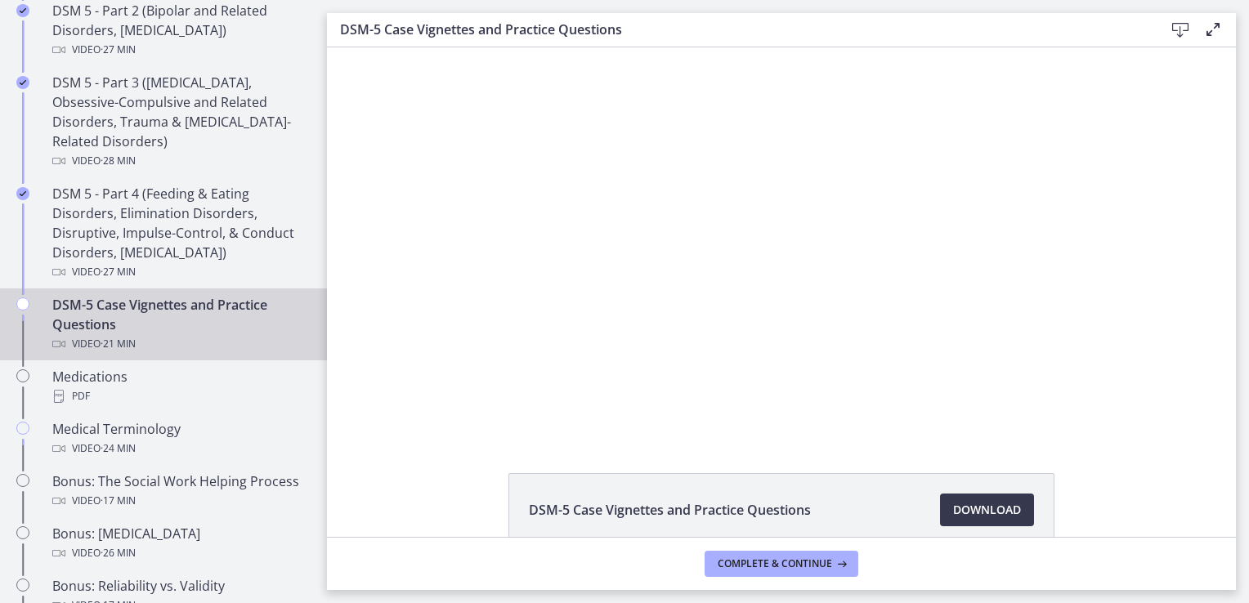 This screenshot has height=603, width=1249. Describe the element at coordinates (180, 491) in the screenshot. I see `div: Bonus: The Social Work Helping Process` at that location.